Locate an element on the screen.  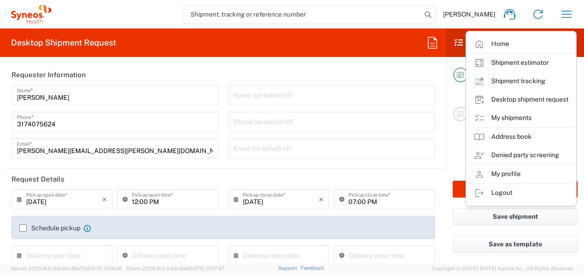
label: Schedule pickup is located at coordinates (50, 228).